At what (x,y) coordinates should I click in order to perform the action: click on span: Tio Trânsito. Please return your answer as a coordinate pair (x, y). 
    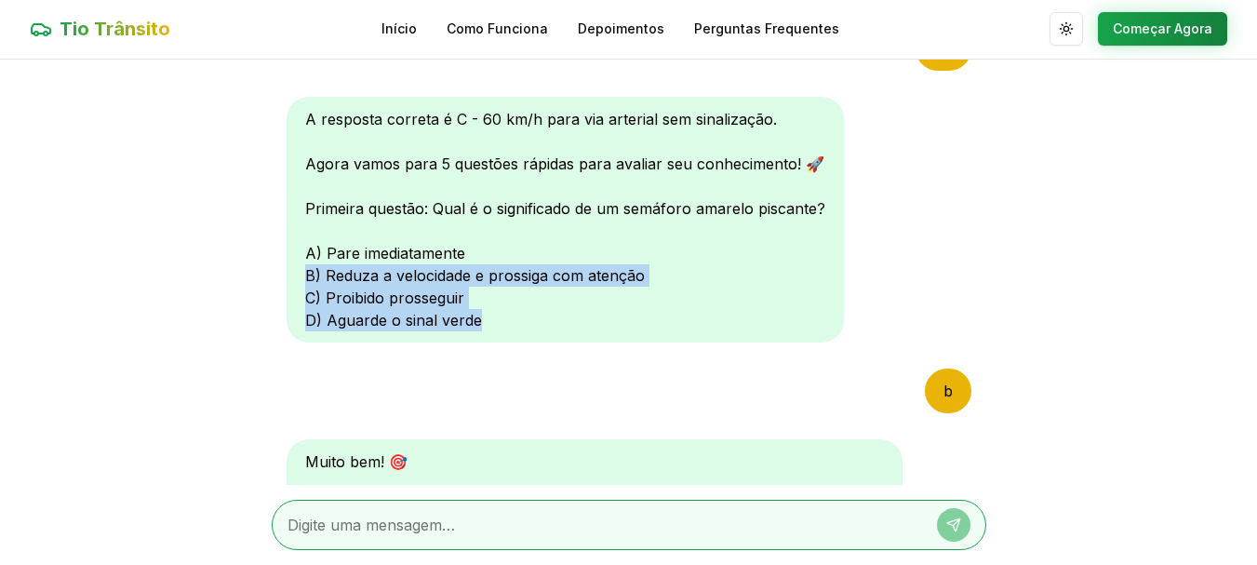
    Looking at the image, I should click on (114, 29).